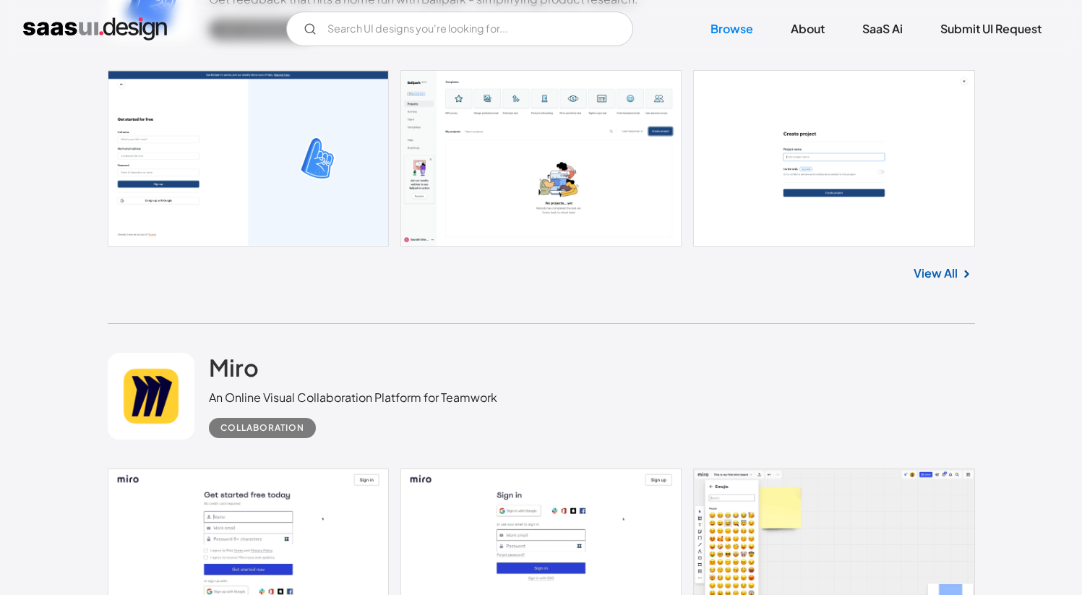  I want to click on a: home, so click(95, 29).